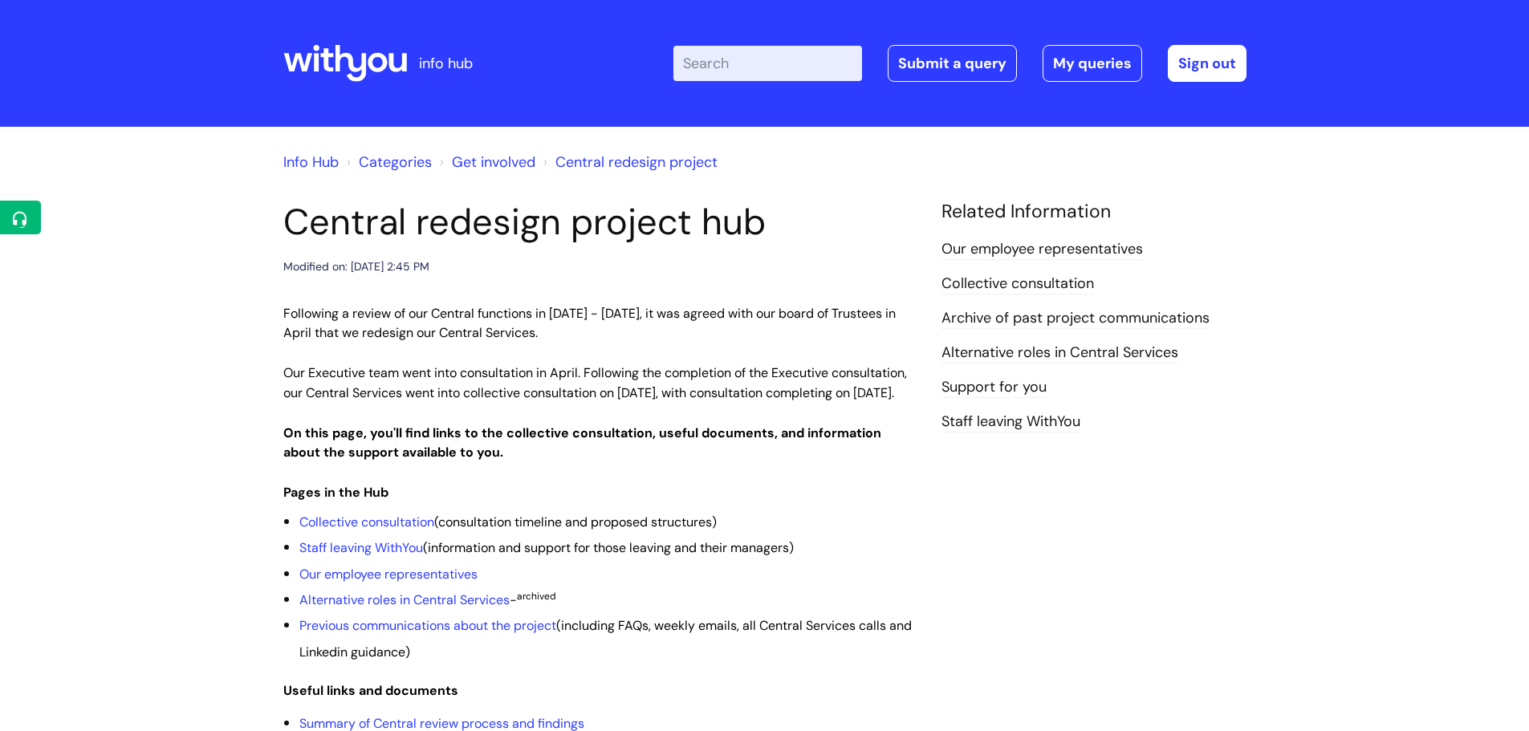  What do you see at coordinates (547, 548) in the screenshot?
I see `span: (information and support for those leaving and their managers)` at bounding box center [547, 548].